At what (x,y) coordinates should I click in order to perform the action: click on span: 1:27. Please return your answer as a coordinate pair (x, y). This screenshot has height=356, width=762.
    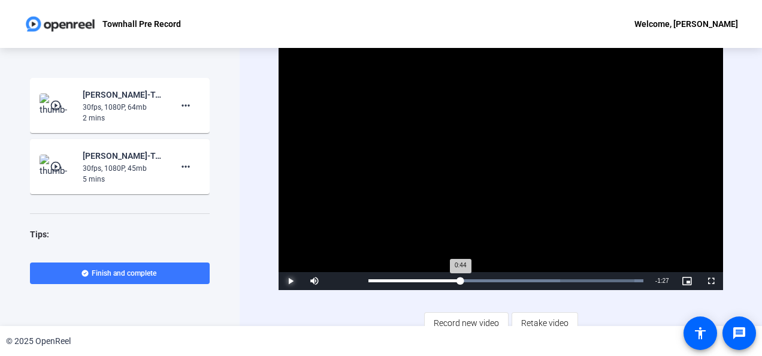
    Looking at the image, I should click on (663, 280).